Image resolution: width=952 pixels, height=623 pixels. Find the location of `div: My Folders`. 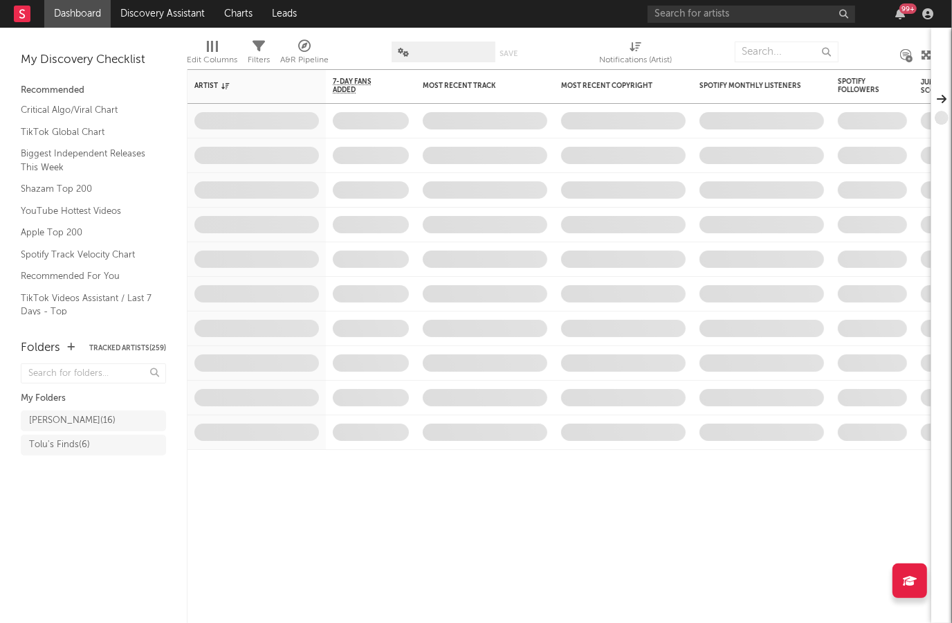

div: My Folders is located at coordinates (93, 399).